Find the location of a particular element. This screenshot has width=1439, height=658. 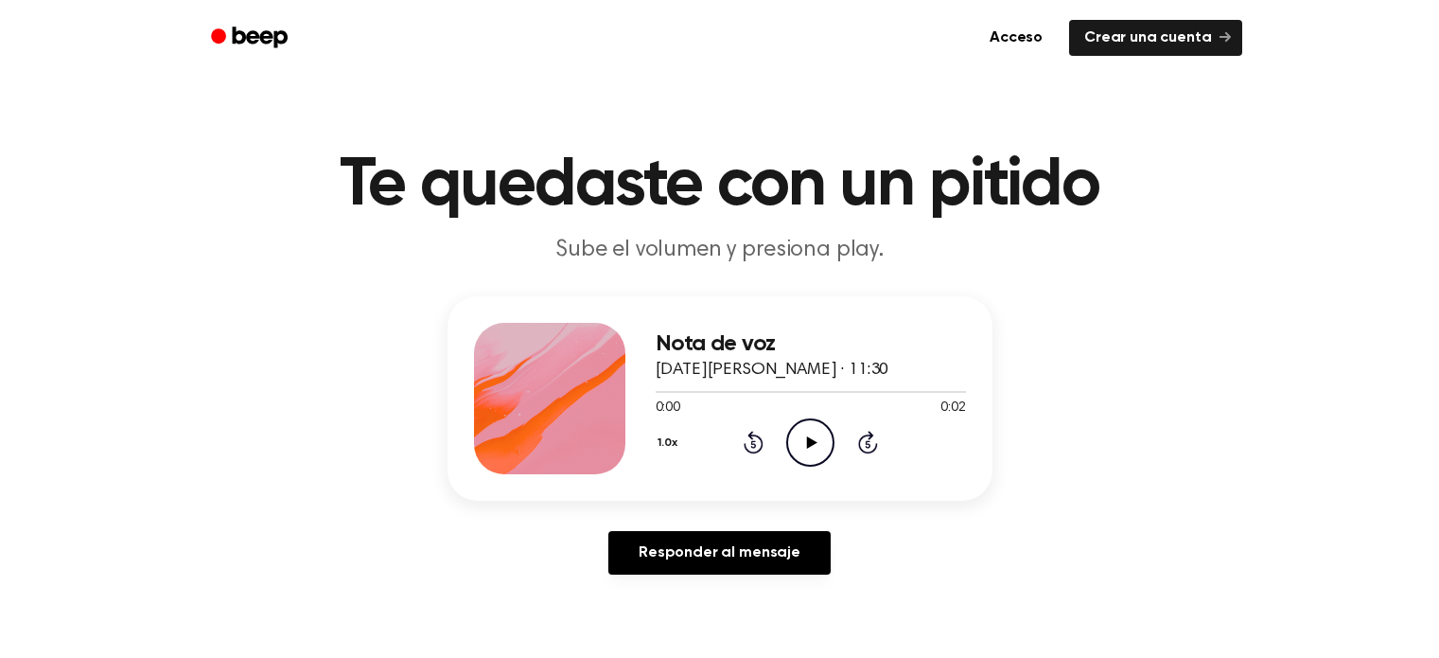

a: Bip is located at coordinates (251, 38).